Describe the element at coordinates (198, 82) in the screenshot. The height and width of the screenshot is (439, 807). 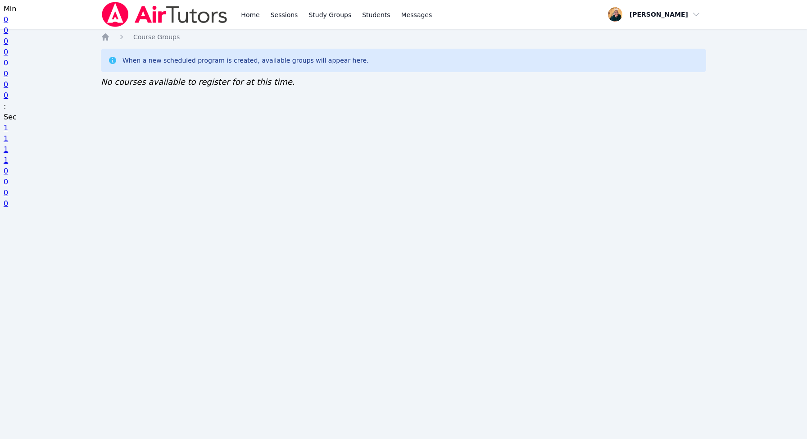
I see `span: No courses available to register for at this time.` at that location.